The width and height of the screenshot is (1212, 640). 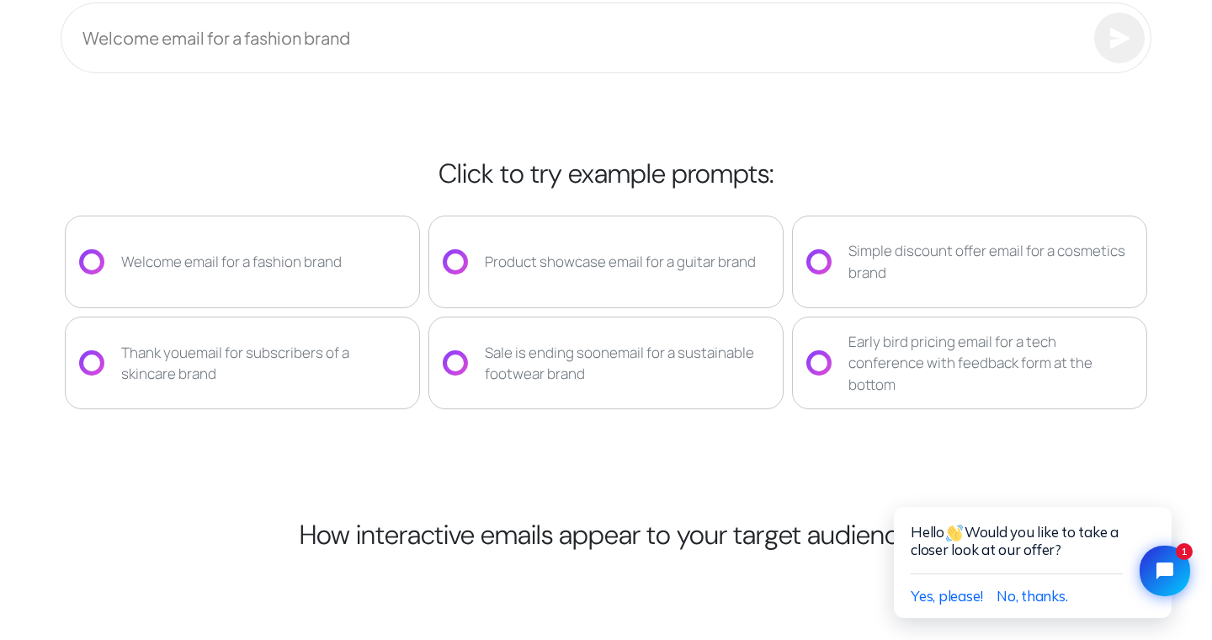 I want to click on button: Yes, please!, so click(x=88, y=144).